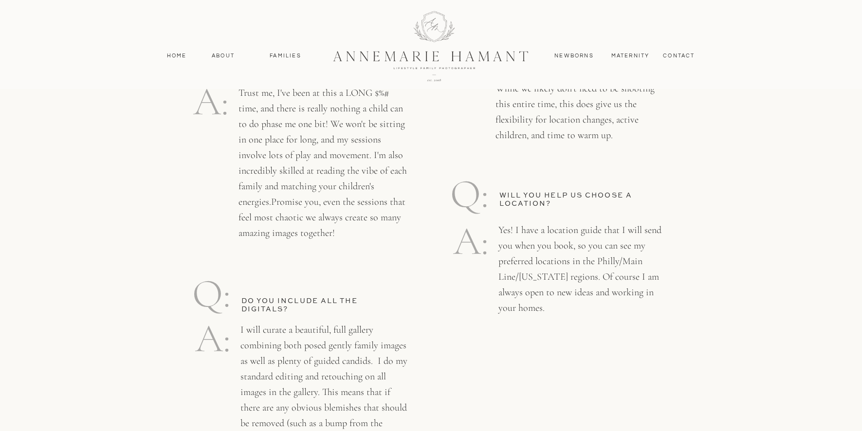 This screenshot has height=431, width=862. What do you see at coordinates (286, 56) in the screenshot?
I see `nav: Families` at bounding box center [286, 56].